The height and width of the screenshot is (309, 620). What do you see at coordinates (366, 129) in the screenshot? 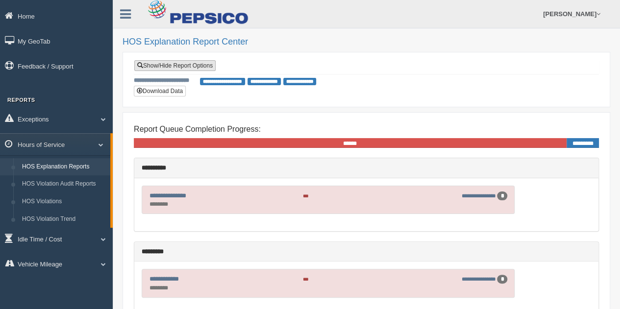
I see `h4: Report Queue Completion Progress:` at bounding box center [366, 129].